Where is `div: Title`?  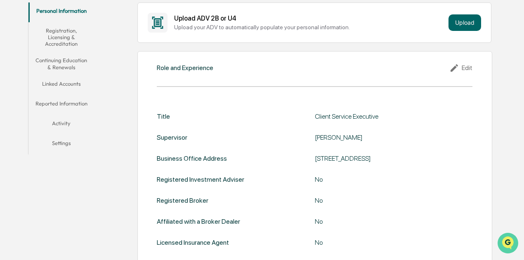
div: Title is located at coordinates (163, 116).